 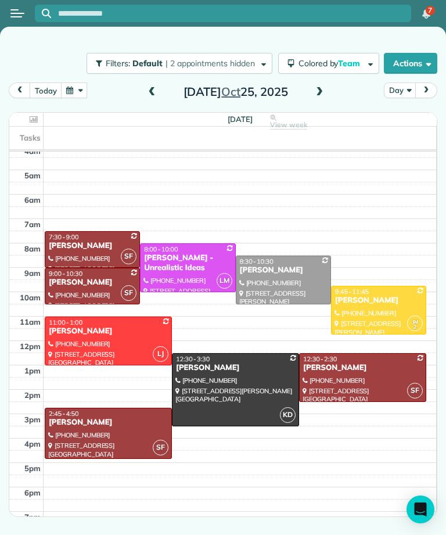 What do you see at coordinates (400, 90) in the screenshot?
I see `button: Day` at bounding box center [400, 90].